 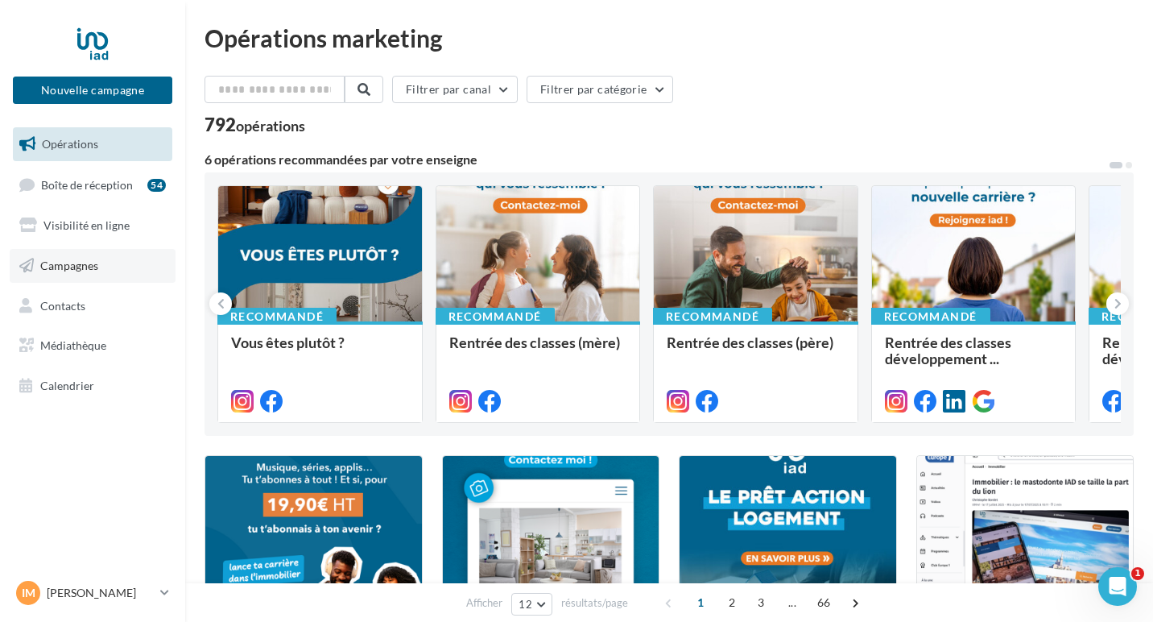 I want to click on span: résultats/page, so click(x=594, y=602).